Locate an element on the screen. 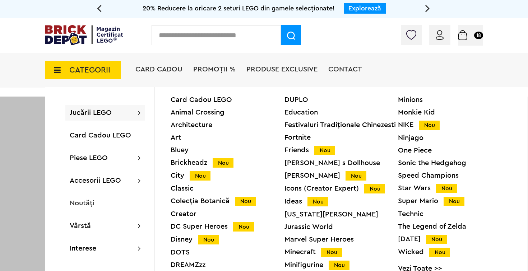 This screenshot has height=271, width=528. a: DUPLO is located at coordinates (341, 100).